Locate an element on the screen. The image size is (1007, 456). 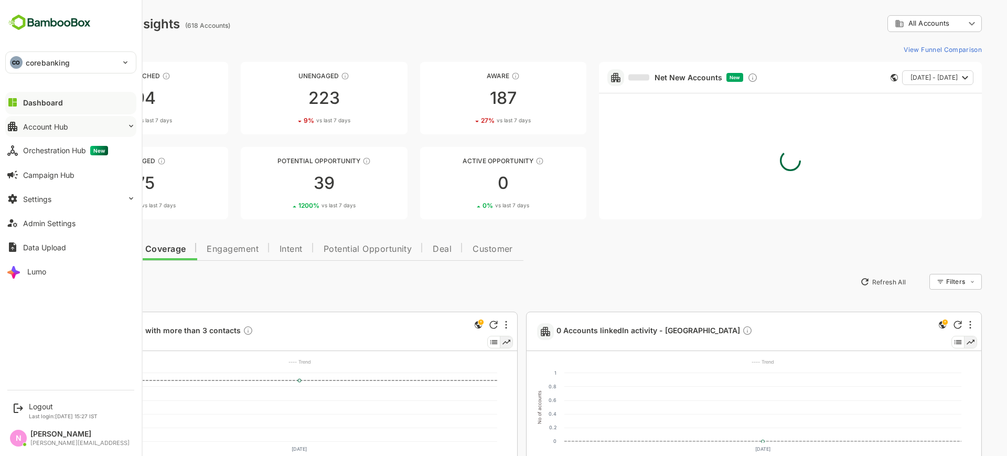
div: These accounts have open opportunities which might be at any of the Sales Stages is located at coordinates (503, 161).